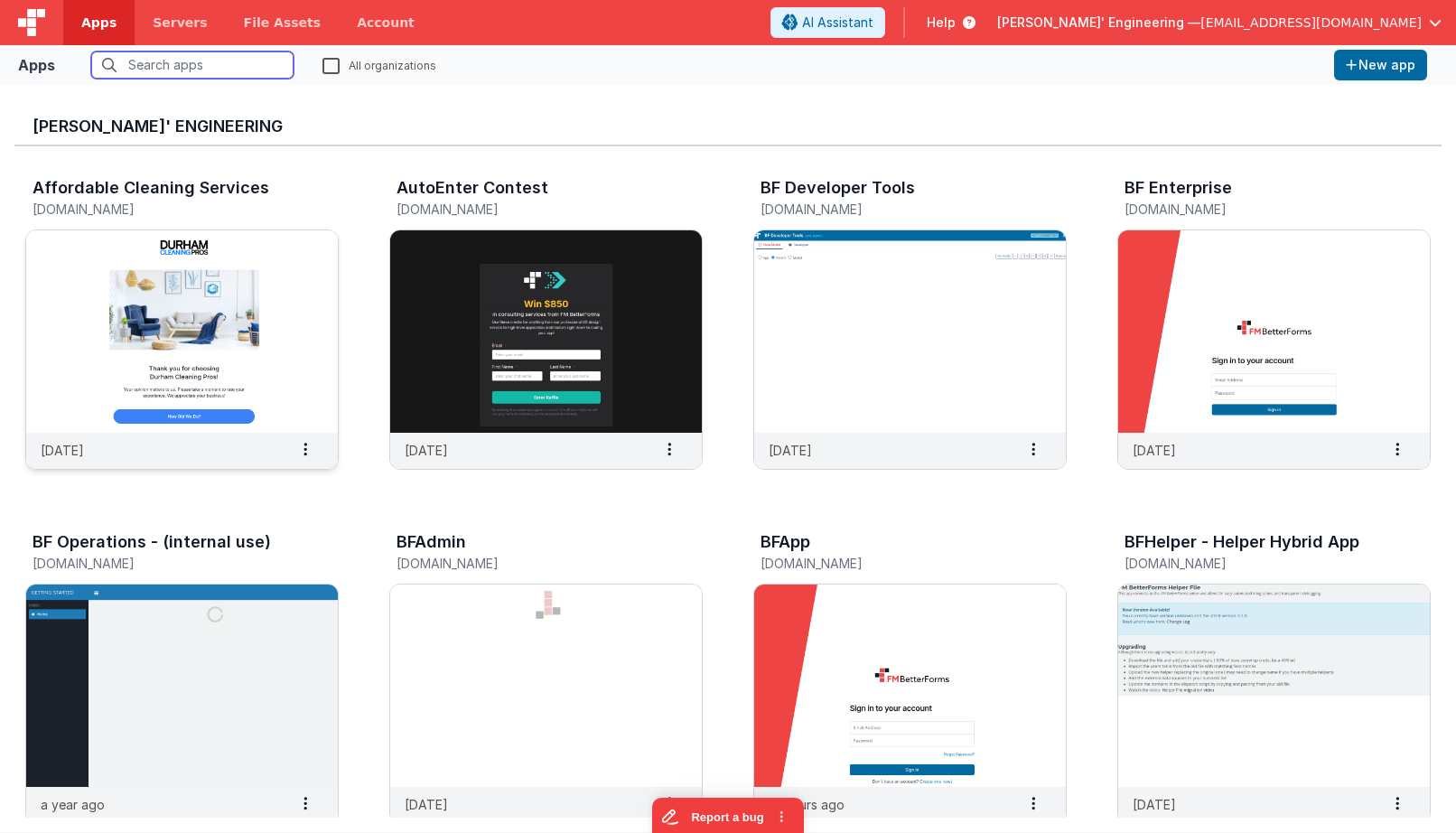 This screenshot has height=833, width=1456. I want to click on p: a year ago, so click(72, 804).